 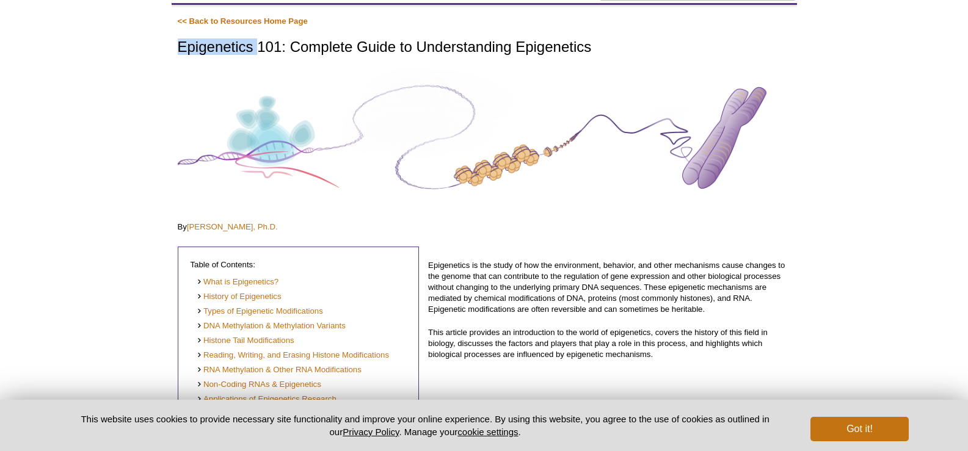 I want to click on a: Privacy Policy, so click(x=371, y=432).